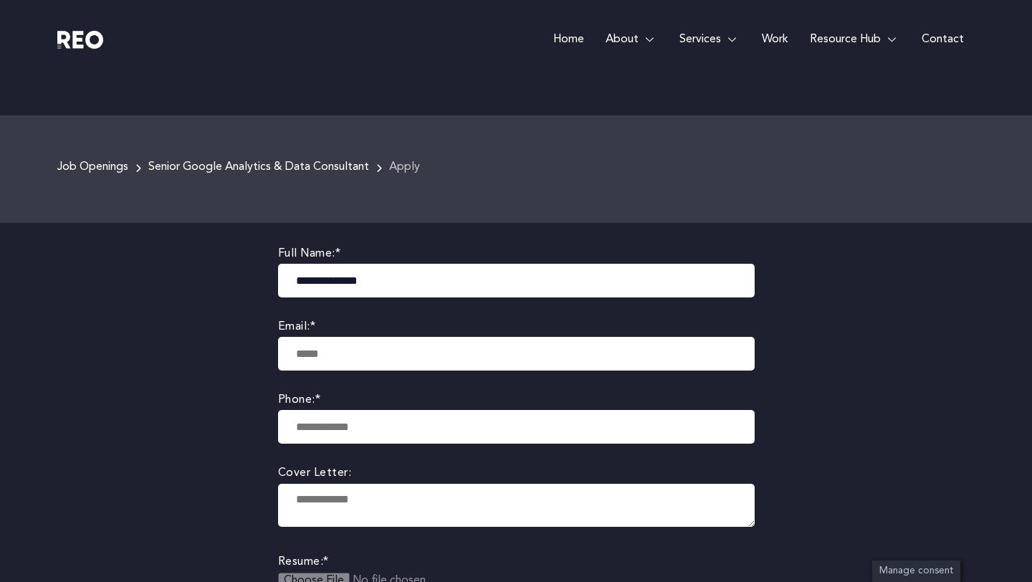 This screenshot has width=1032, height=582. What do you see at coordinates (516, 327) in the screenshot?
I see `label: Email:` at bounding box center [516, 327].